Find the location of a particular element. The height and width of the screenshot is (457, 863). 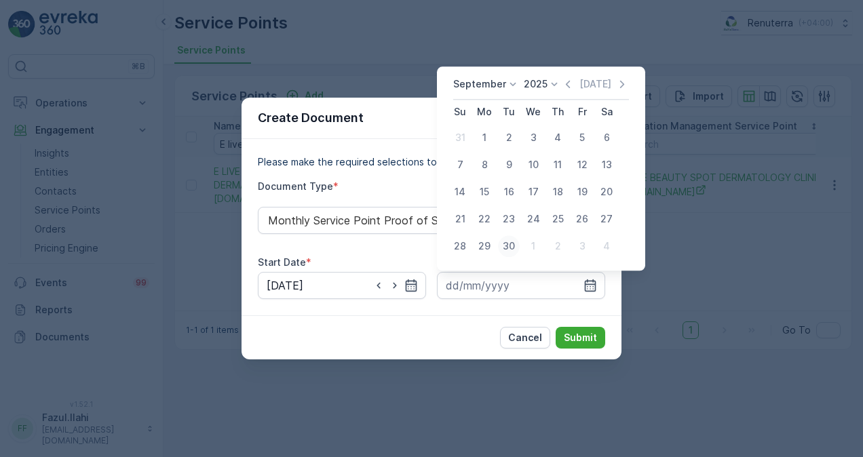

div: 31 is located at coordinates (460, 138).